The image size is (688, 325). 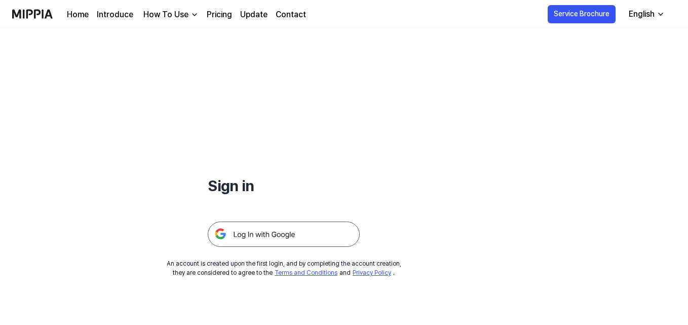 I want to click on a: Update, so click(x=254, y=15).